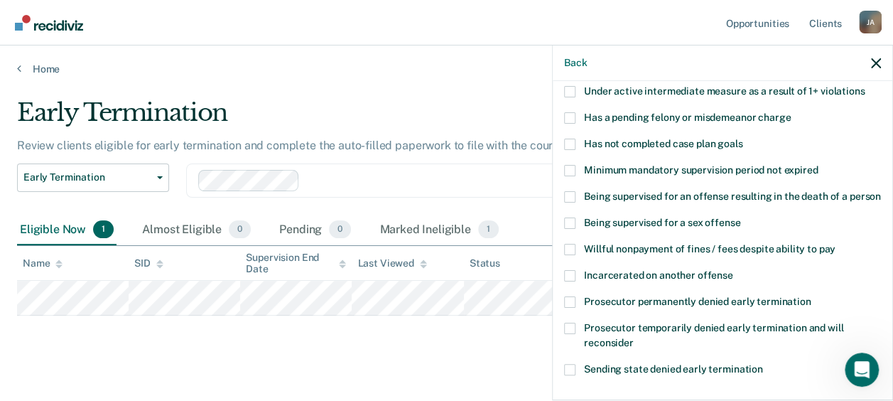 The width and height of the screenshot is (893, 401). Describe the element at coordinates (419, 118) in the screenshot. I see `div: Early Termination` at that location.